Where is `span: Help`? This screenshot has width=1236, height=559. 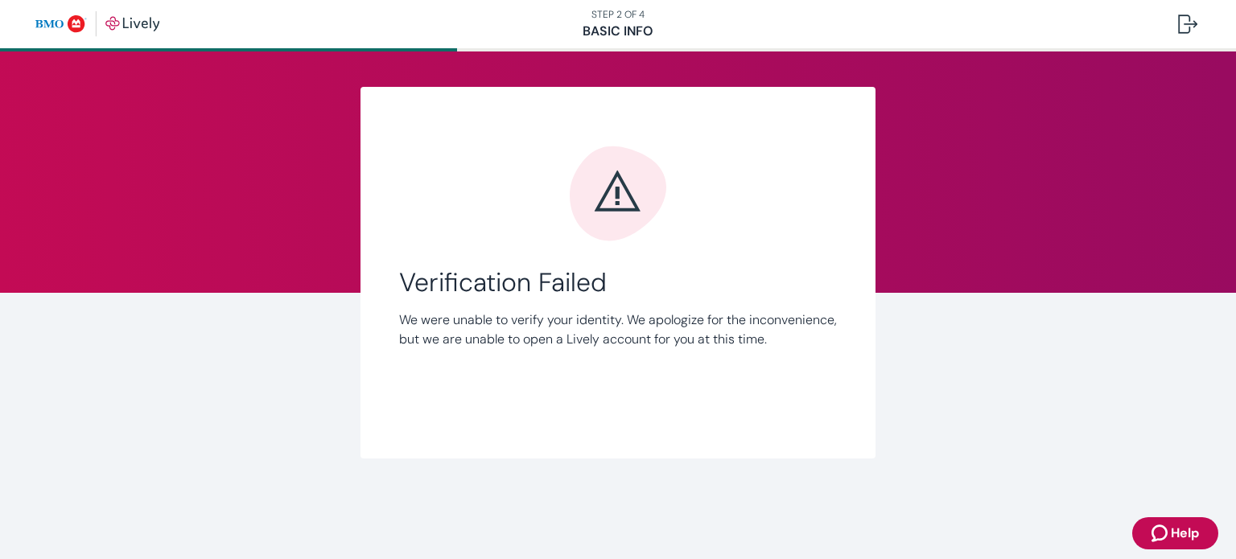 span: Help is located at coordinates (1184, 533).